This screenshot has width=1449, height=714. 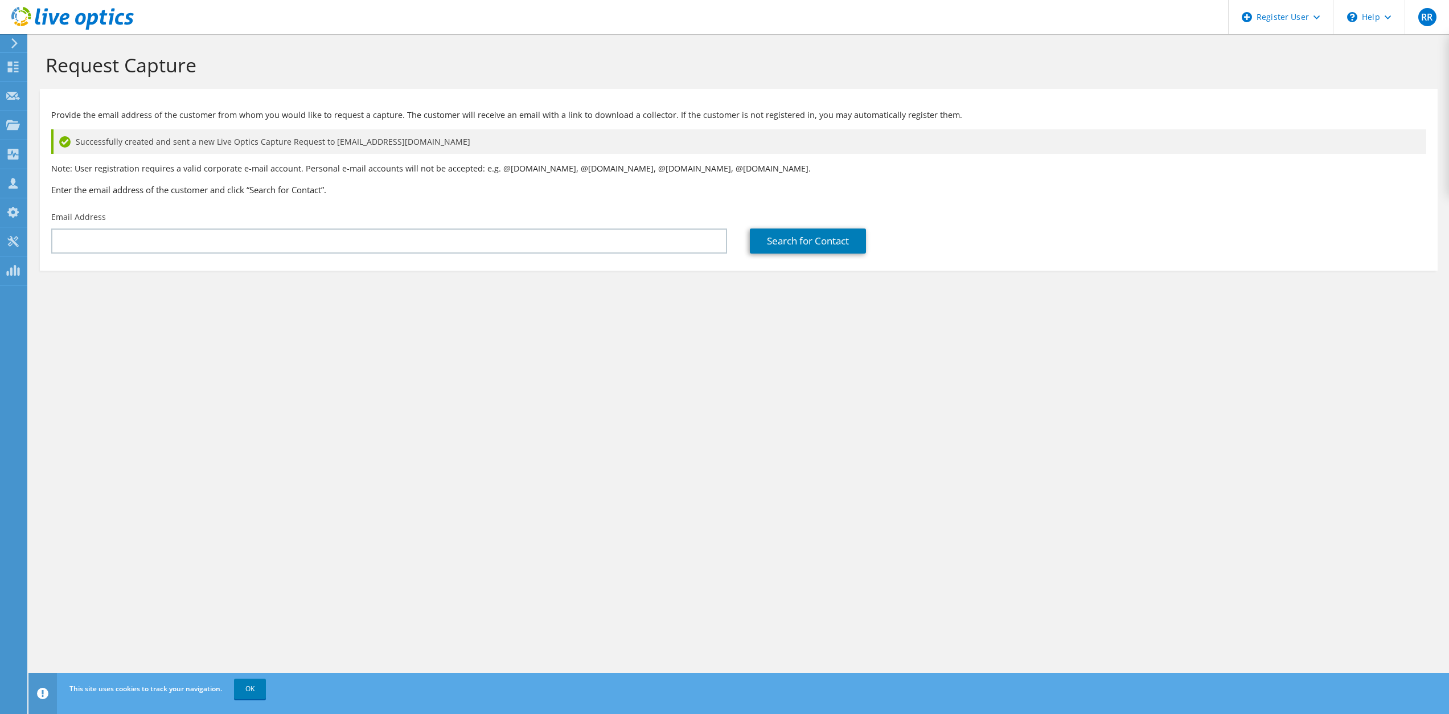 What do you see at coordinates (808, 241) in the screenshot?
I see `a: Search for Contact` at bounding box center [808, 241].